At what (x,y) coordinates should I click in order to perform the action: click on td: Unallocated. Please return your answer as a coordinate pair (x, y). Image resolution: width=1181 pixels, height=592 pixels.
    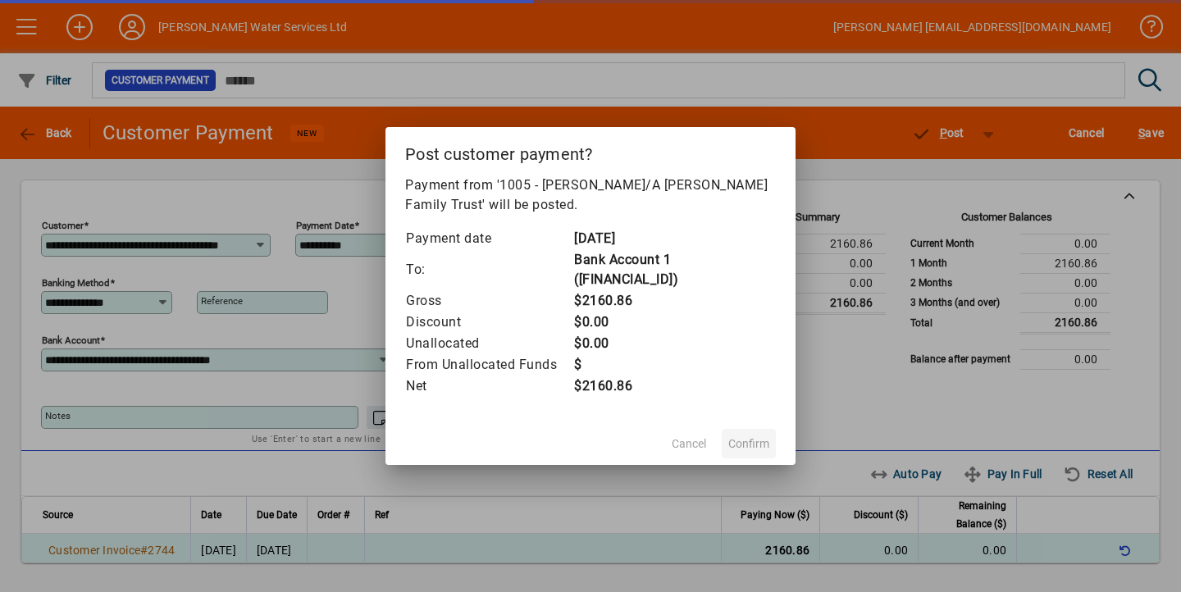
    Looking at the image, I should click on (489, 343).